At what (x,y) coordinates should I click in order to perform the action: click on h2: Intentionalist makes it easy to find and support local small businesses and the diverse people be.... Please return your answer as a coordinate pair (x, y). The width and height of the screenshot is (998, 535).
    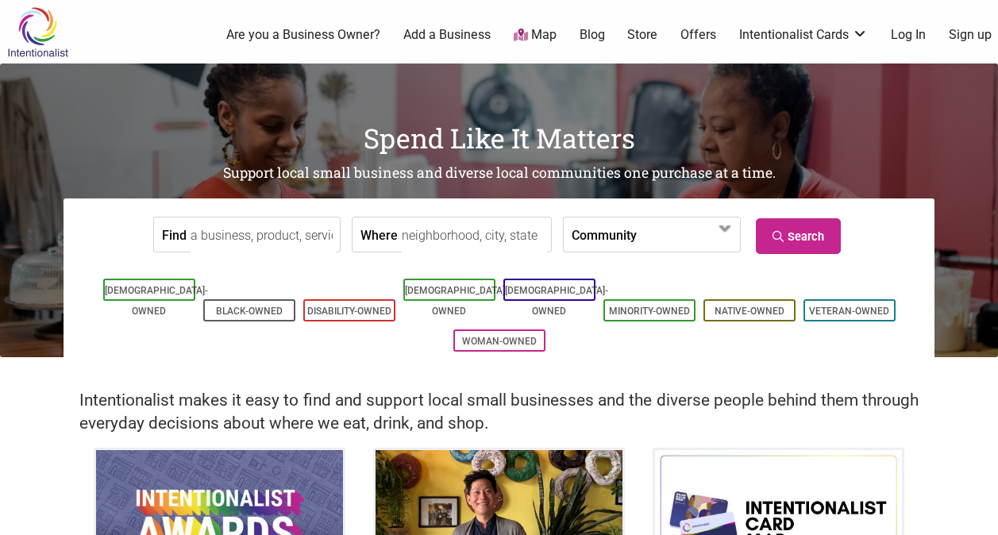
    Looking at the image, I should click on (499, 412).